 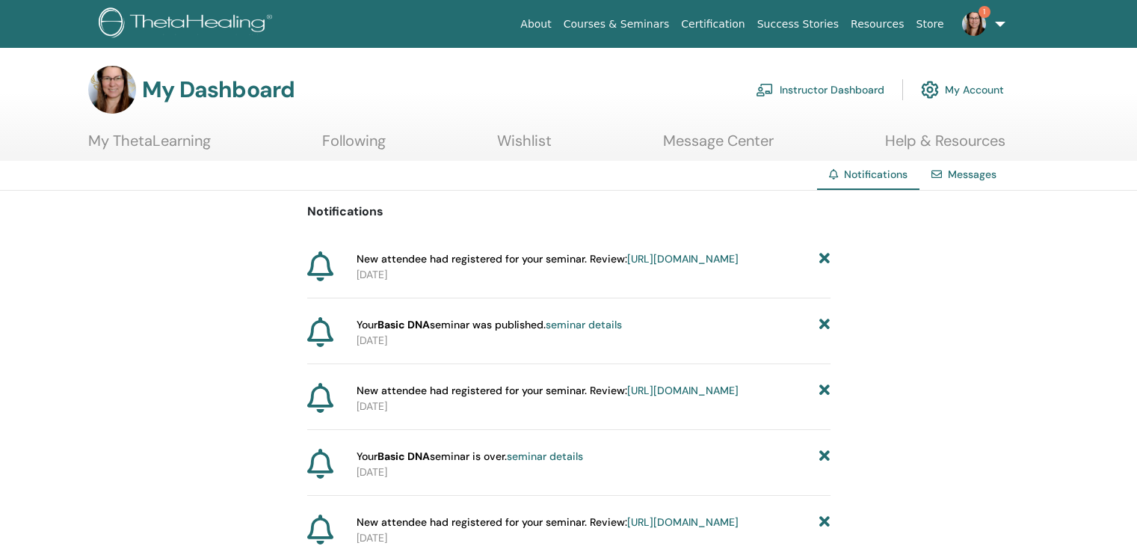 What do you see at coordinates (354, 146) in the screenshot?
I see `a: Following` at bounding box center [354, 146].